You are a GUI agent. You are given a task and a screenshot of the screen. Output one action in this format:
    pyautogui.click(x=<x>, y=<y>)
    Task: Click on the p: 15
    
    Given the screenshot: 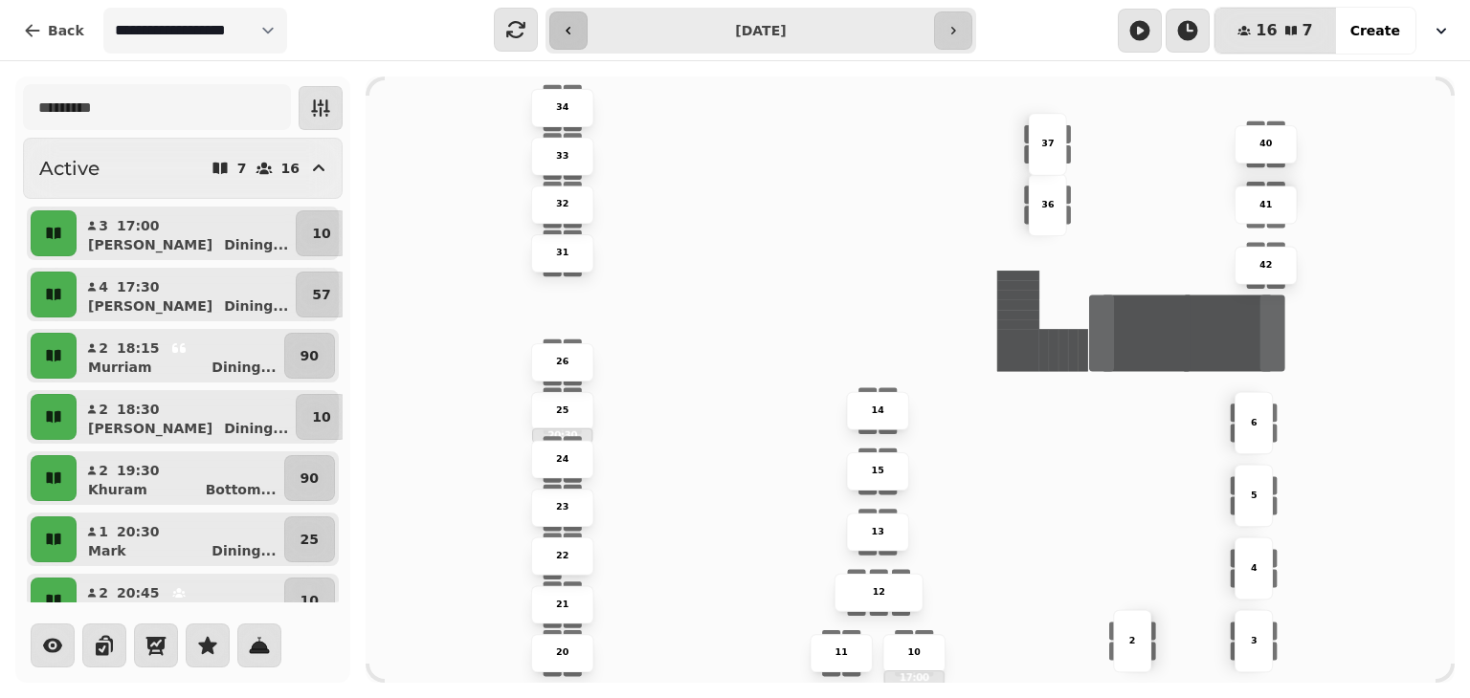 What is the action you would take?
    pyautogui.click(x=877, y=472)
    